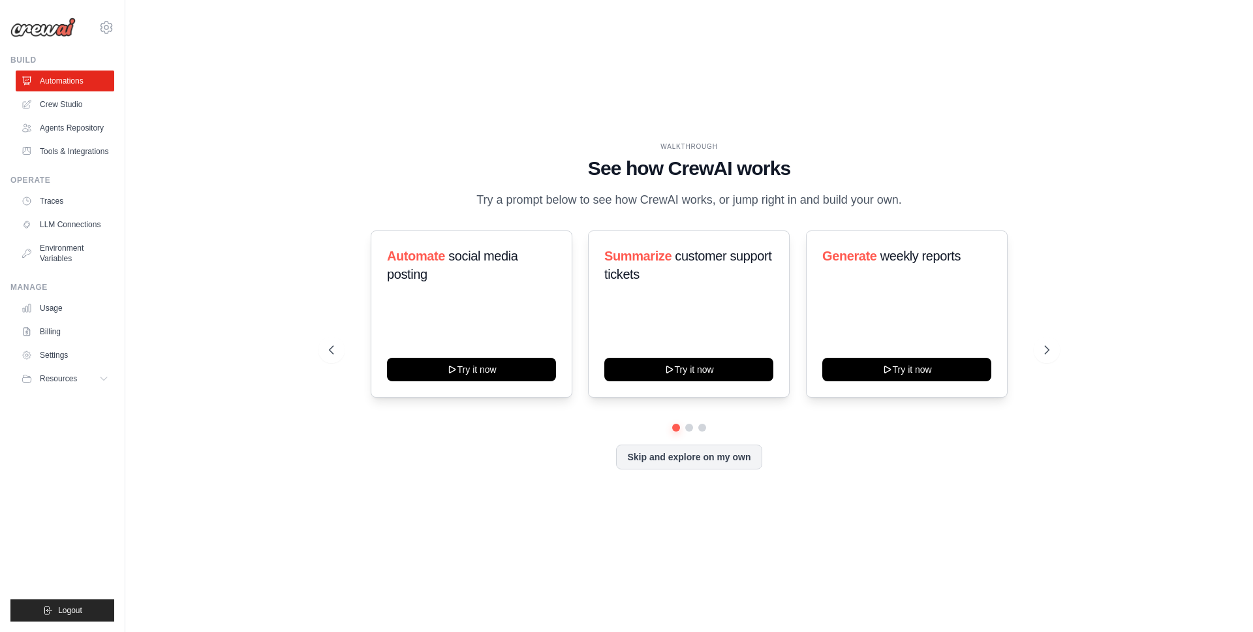 This screenshot has height=632, width=1253. What do you see at coordinates (65, 355) in the screenshot?
I see `a: Settings` at bounding box center [65, 355].